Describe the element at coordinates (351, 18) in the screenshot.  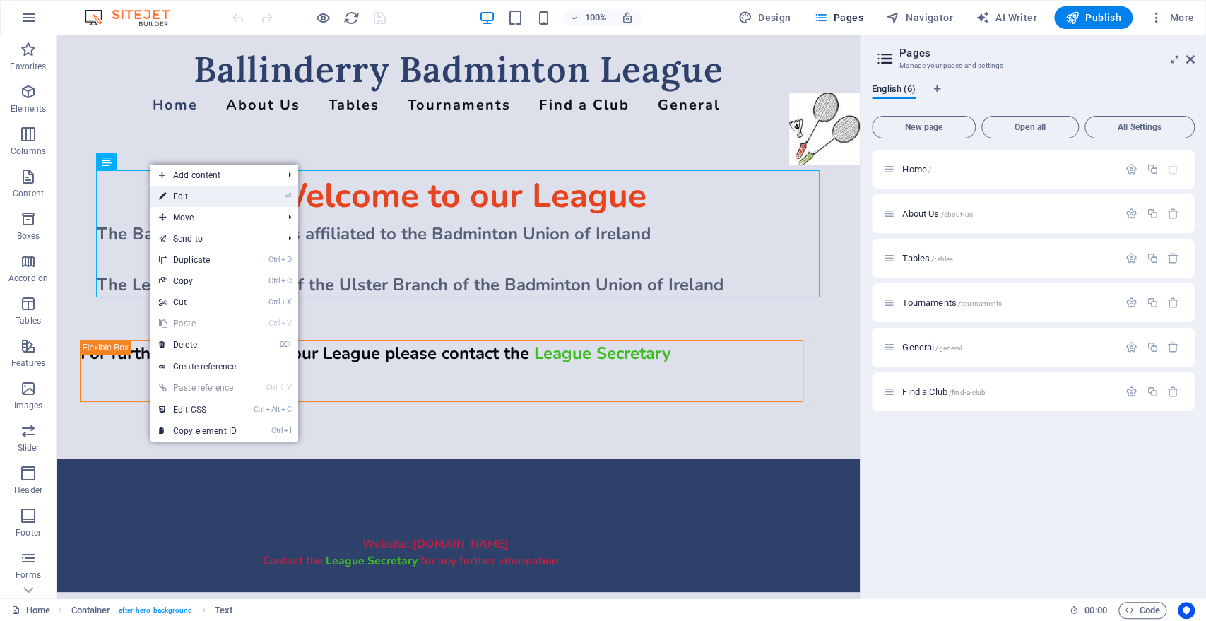
I see `i: Reload page` at that location.